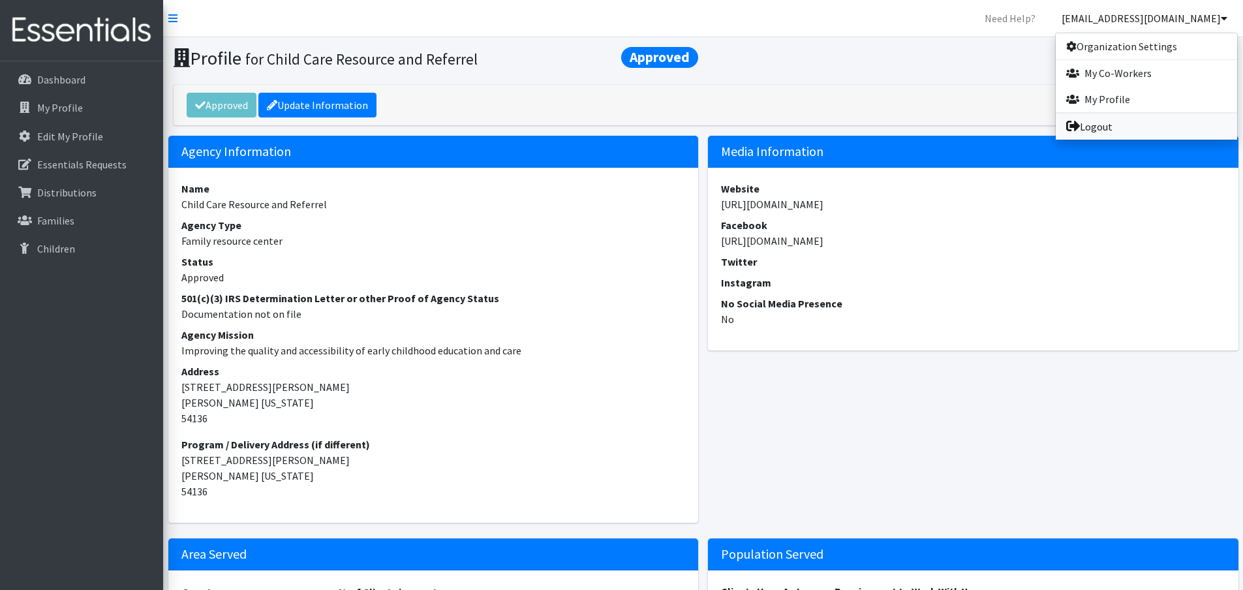  What do you see at coordinates (433, 350) in the screenshot?
I see `dd: Improving the quality and accessibility of early childhood education and care` at bounding box center [433, 350].